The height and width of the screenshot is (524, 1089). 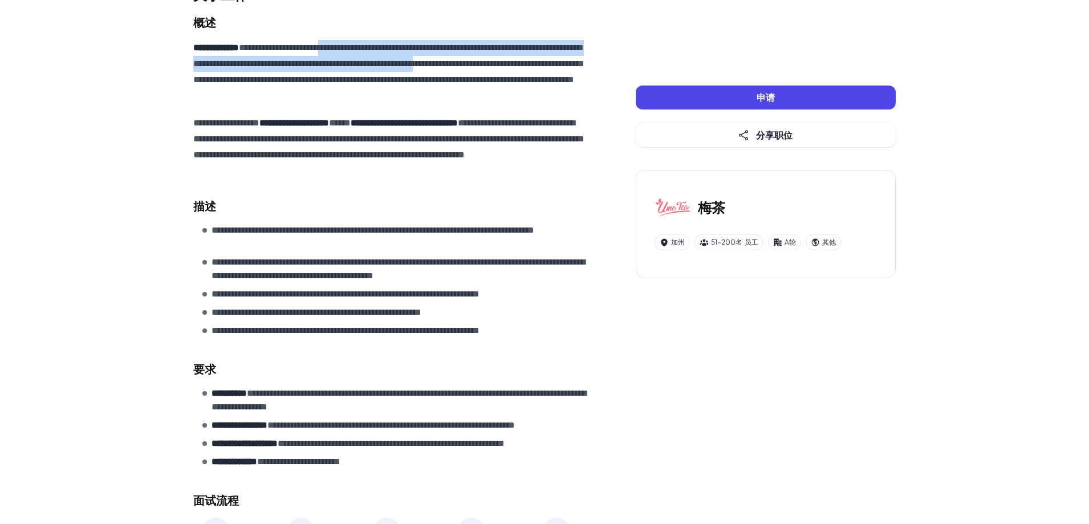 What do you see at coordinates (216, 500) in the screenshot?
I see `font: 面试流程` at bounding box center [216, 500].